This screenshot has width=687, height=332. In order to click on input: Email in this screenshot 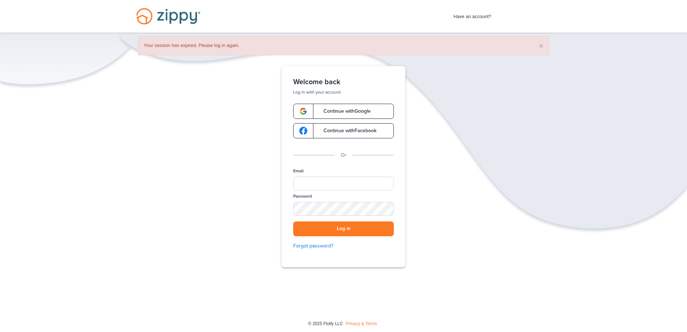, I will do `click(343, 183)`.